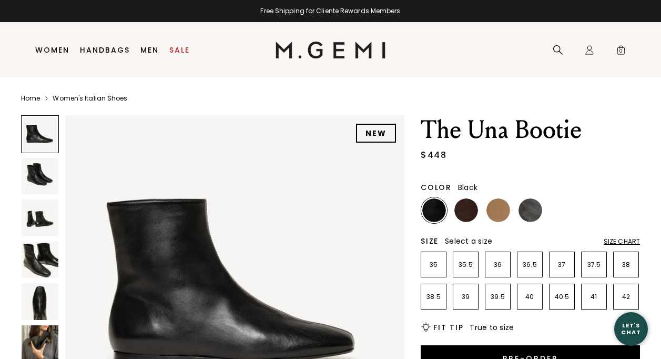 The width and height of the screenshot is (661, 359). What do you see at coordinates (467, 187) in the screenshot?
I see `span: Black` at bounding box center [467, 187].